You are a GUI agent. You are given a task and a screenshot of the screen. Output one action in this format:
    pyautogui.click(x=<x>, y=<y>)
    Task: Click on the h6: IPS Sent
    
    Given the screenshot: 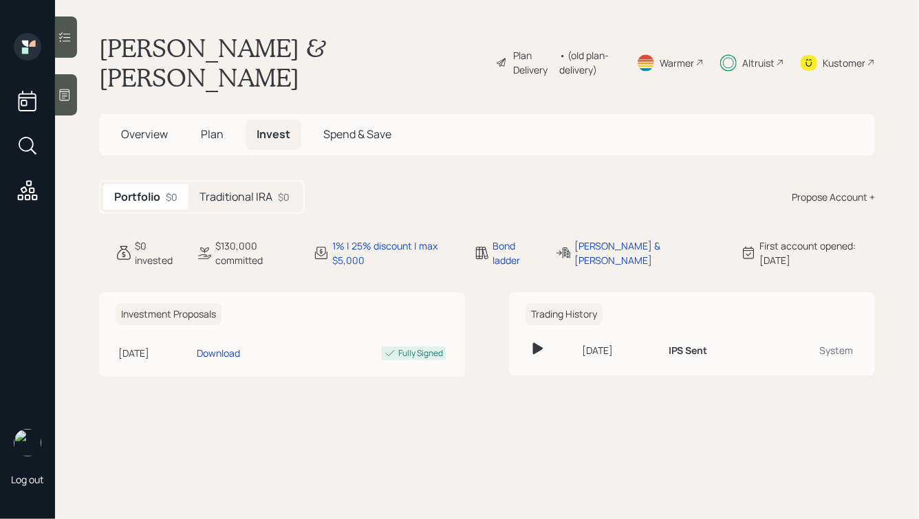 What is the action you would take?
    pyautogui.click(x=688, y=351)
    